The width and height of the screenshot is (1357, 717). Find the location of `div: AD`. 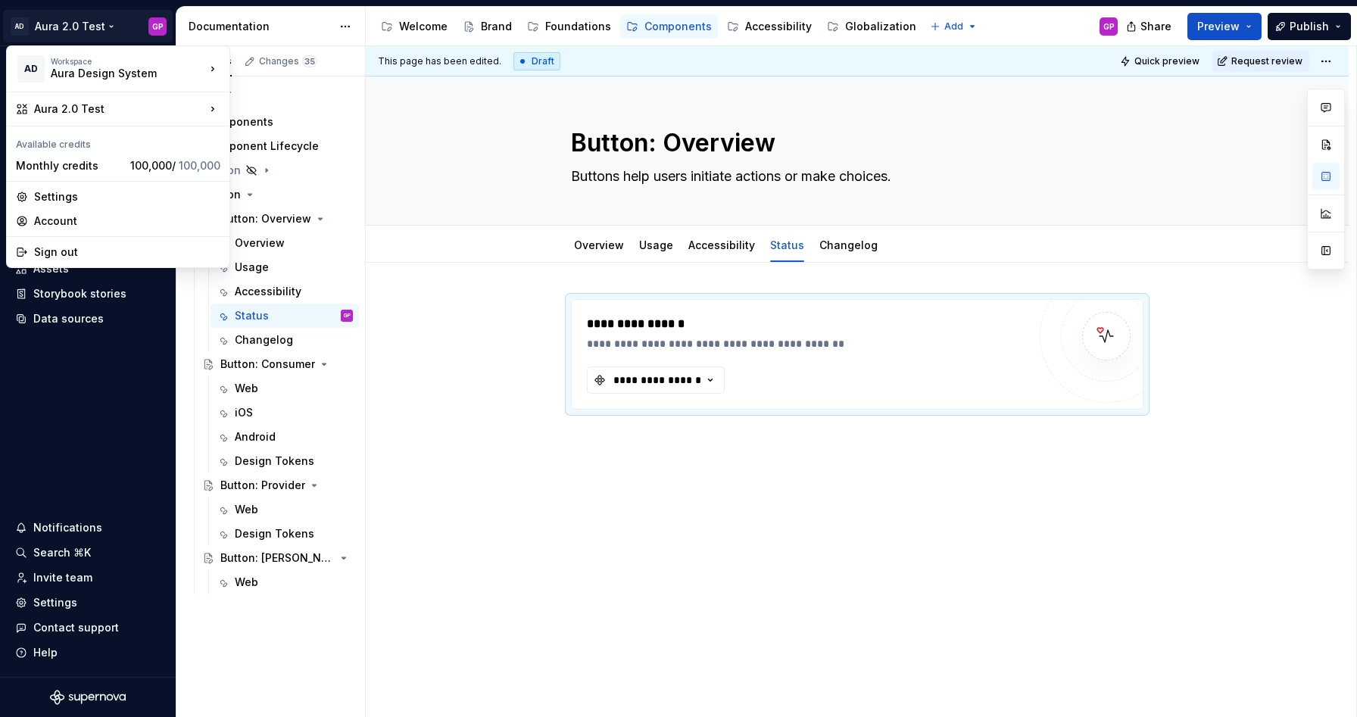

div: AD is located at coordinates (31, 69).